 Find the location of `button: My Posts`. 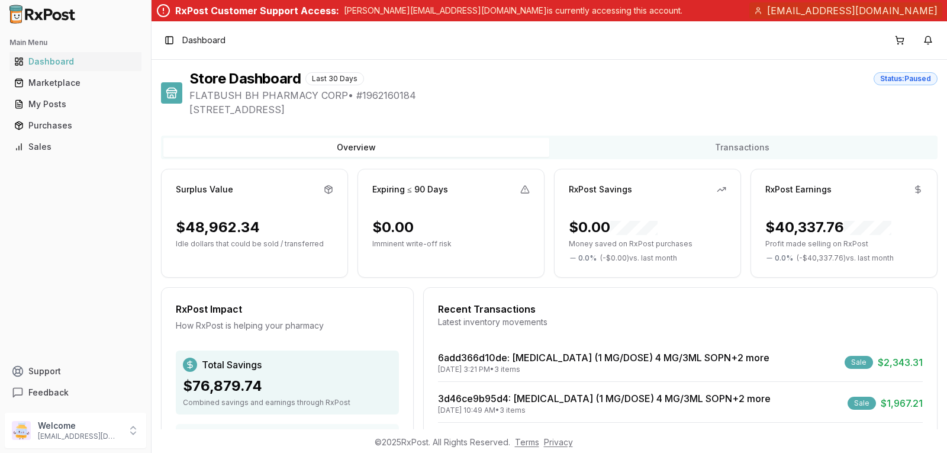

button: My Posts is located at coordinates (75, 104).